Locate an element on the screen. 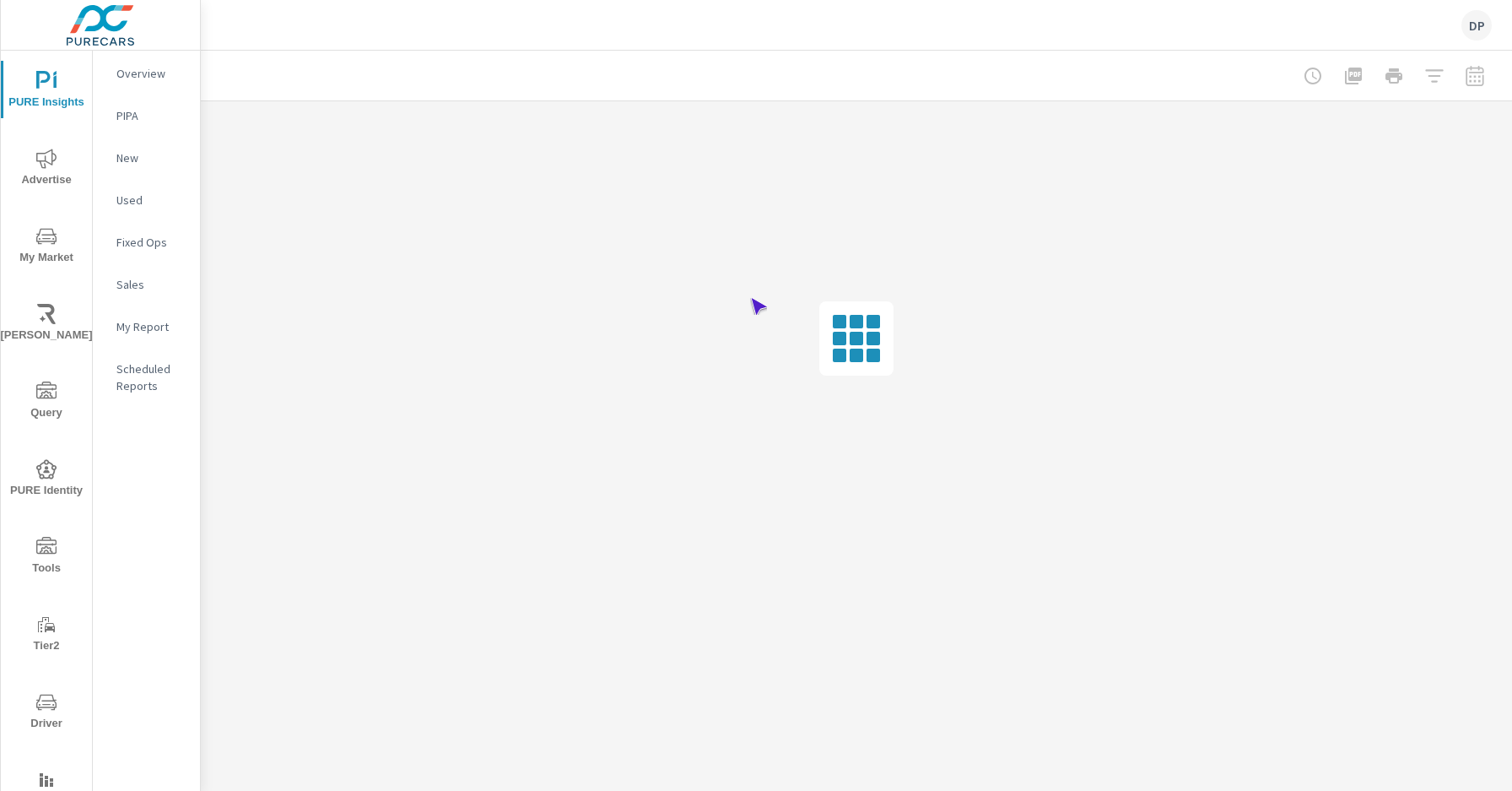 This screenshot has width=1512, height=791. div: New is located at coordinates (146, 158).